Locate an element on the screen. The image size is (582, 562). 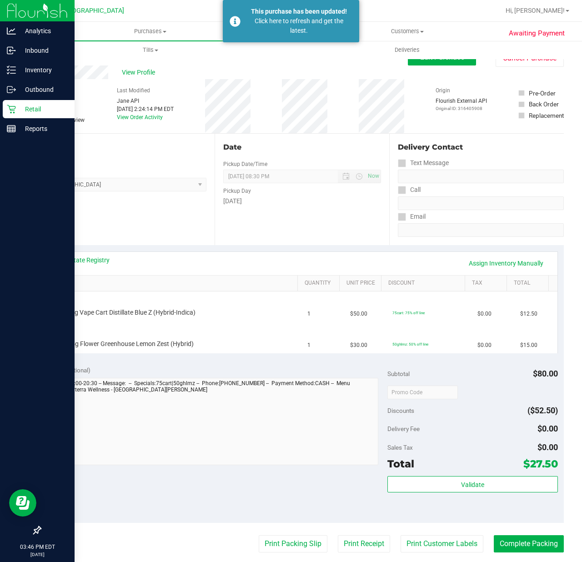
inline-svg: Analytics is located at coordinates (11, 31).